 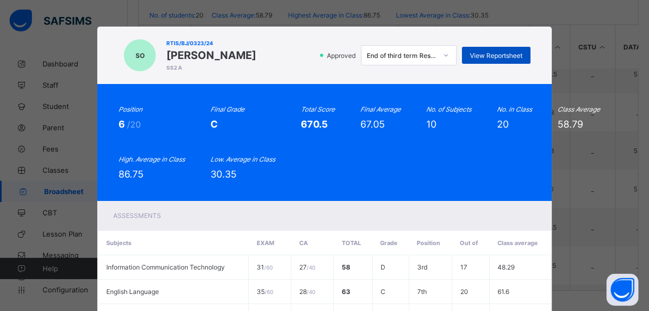 I want to click on span: CA, so click(x=303, y=243).